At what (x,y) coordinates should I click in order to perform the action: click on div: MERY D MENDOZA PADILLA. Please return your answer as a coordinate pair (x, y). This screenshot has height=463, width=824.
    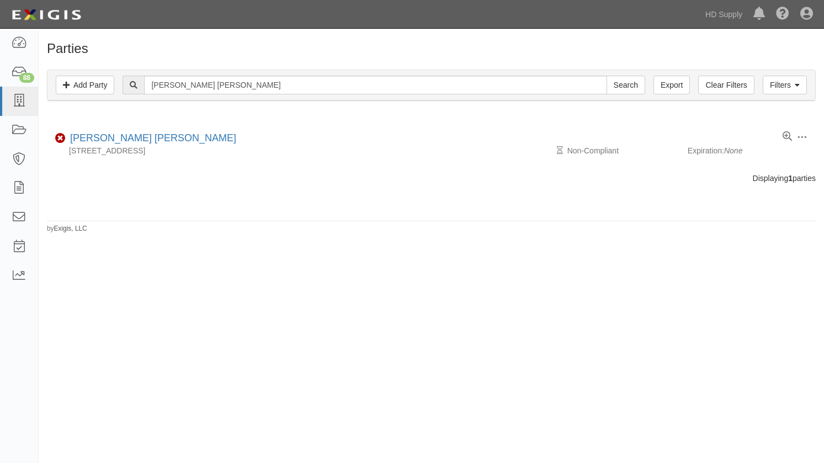
    Looking at the image, I should click on (151, 139).